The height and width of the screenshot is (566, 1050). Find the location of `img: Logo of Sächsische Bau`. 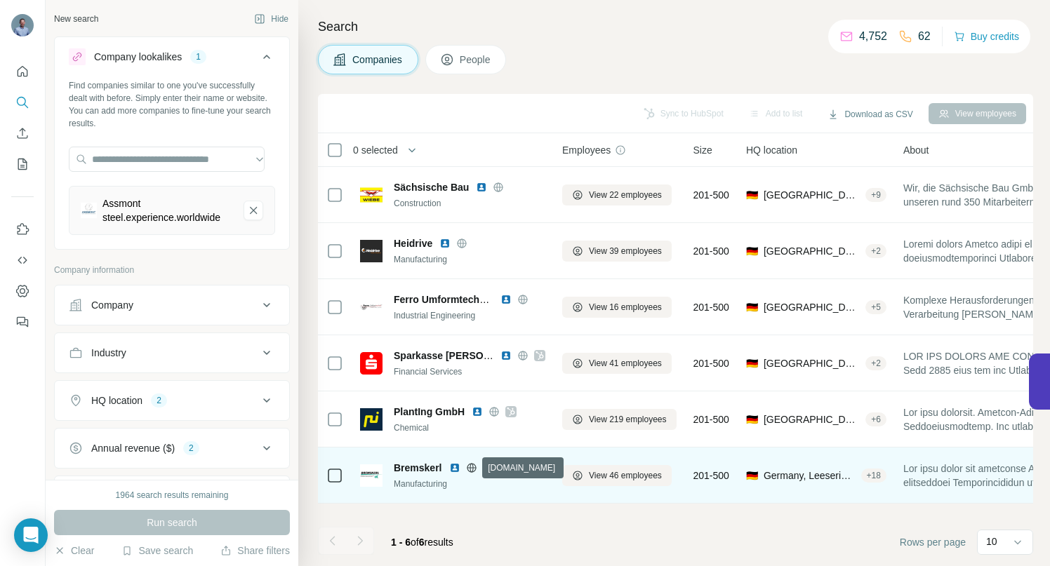

img: Logo of Sächsische Bau is located at coordinates (371, 195).